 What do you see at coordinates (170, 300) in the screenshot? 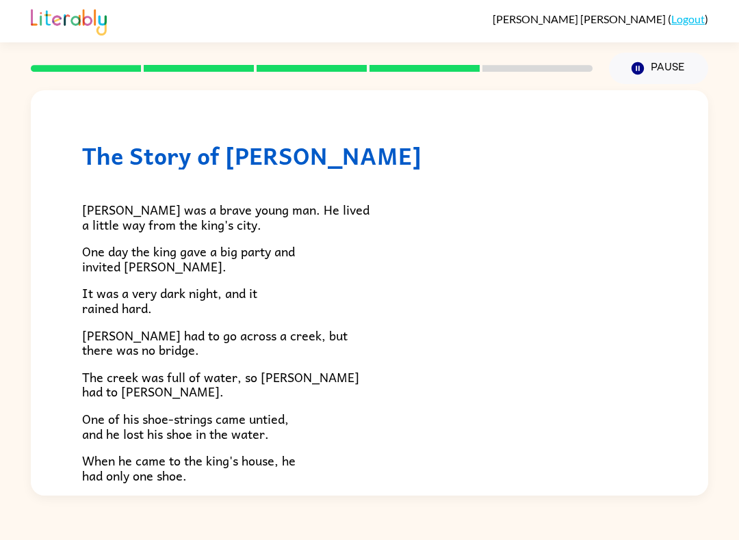
I see `span: It was a very dark night, and it rained hard.` at bounding box center [170, 300].